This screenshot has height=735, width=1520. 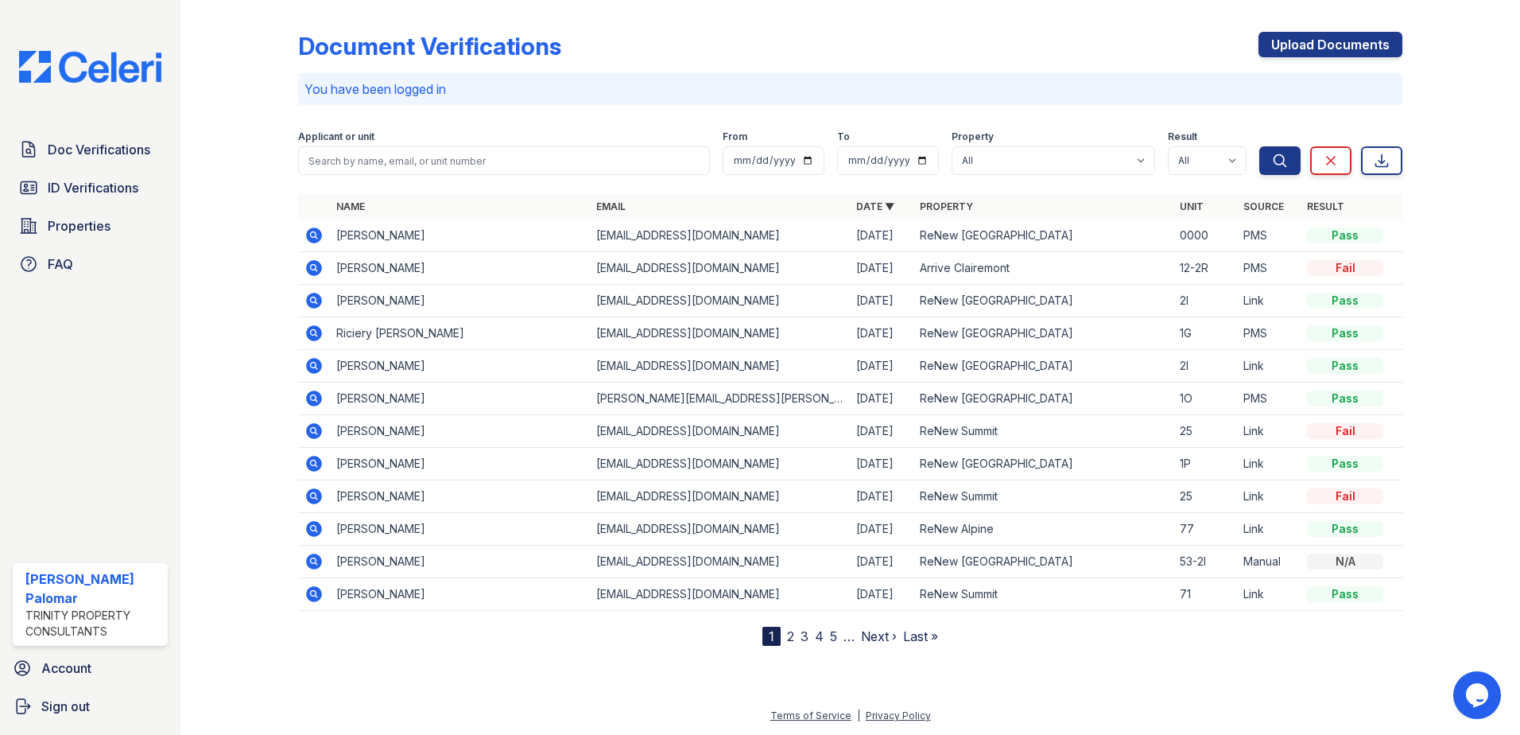 What do you see at coordinates (90, 226) in the screenshot?
I see `a: Properties` at bounding box center [90, 226].